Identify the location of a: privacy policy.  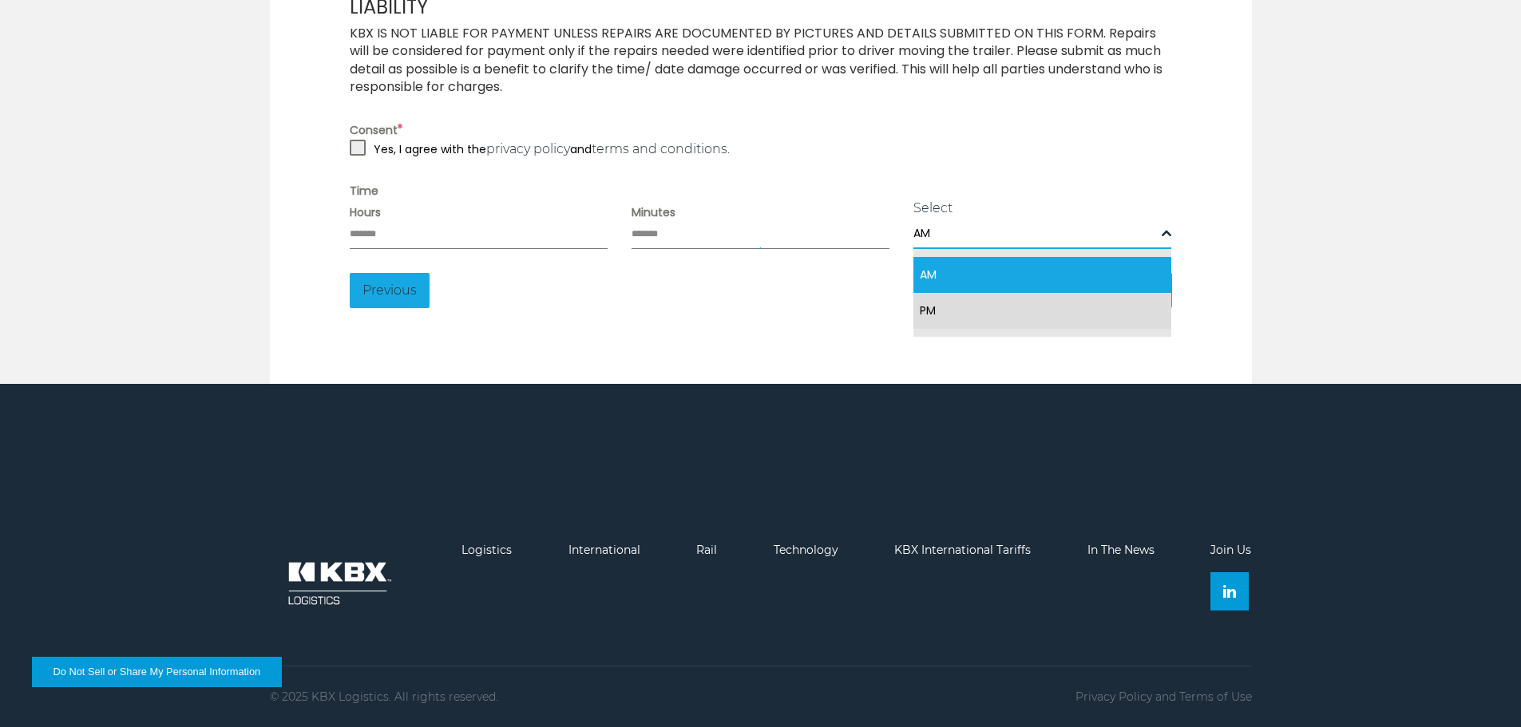
(528, 149).